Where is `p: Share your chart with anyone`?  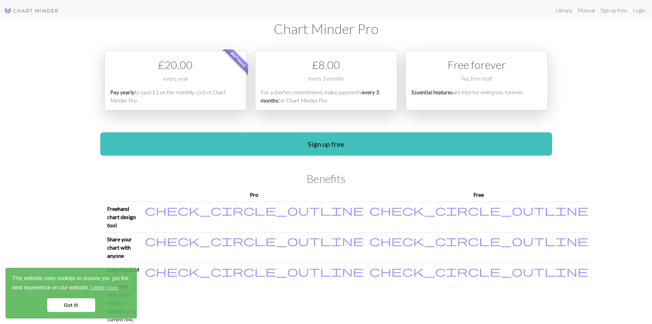 p: Share your chart with anyone is located at coordinates (123, 247).